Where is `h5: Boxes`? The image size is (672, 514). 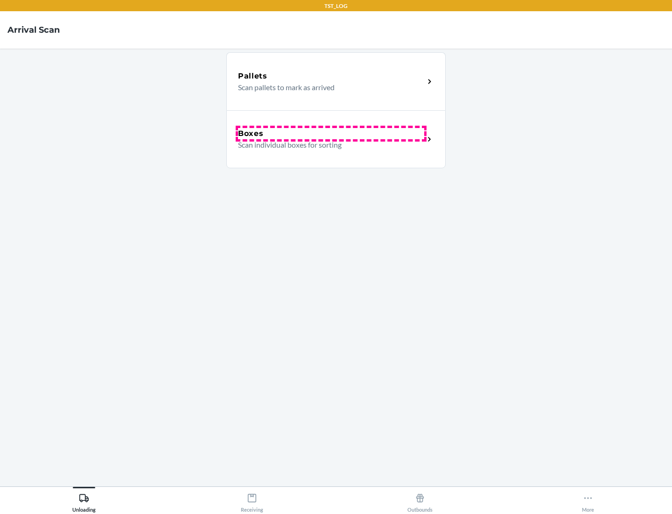
h5: Boxes is located at coordinates (251, 134).